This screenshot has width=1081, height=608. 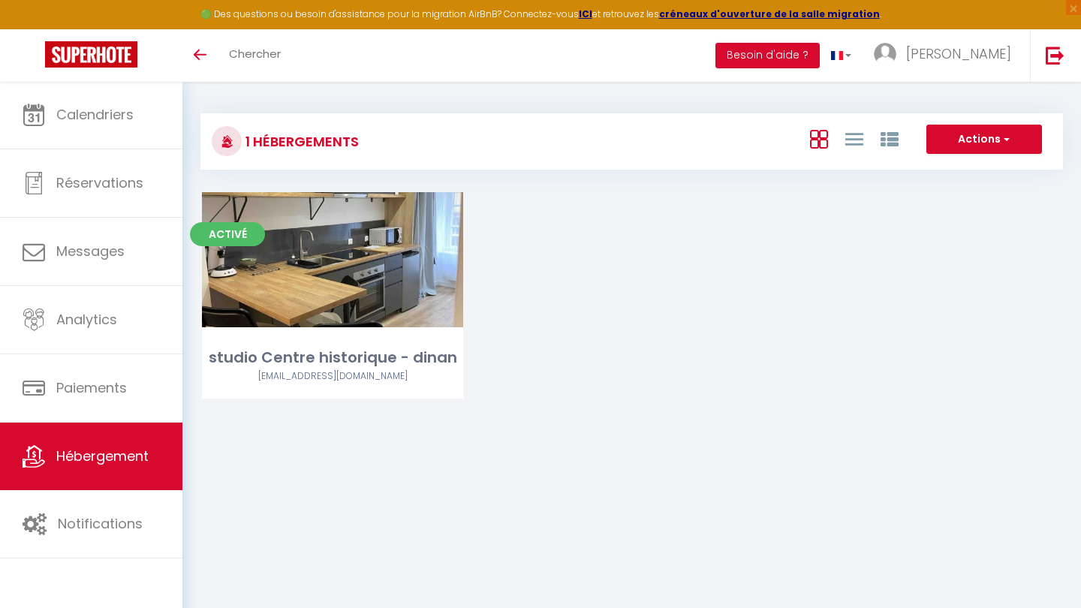 I want to click on span: Calendriers, so click(x=95, y=114).